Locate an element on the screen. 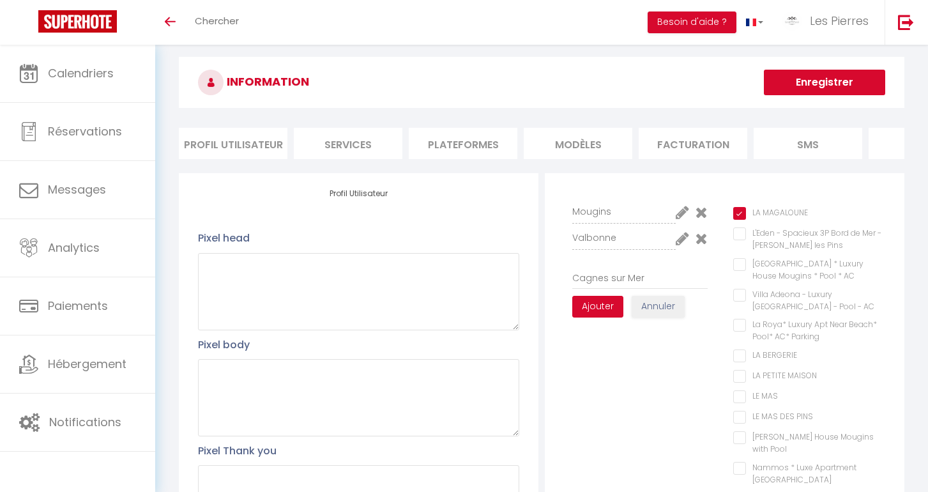 The height and width of the screenshot is (492, 928). p: Pixel body is located at coordinates (358, 344).